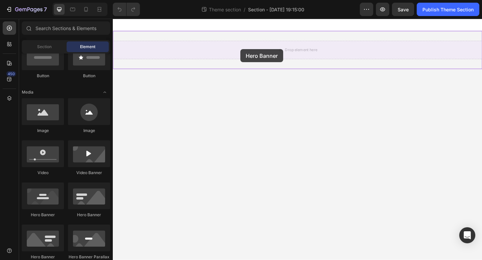 This screenshot has height=260, width=482. I want to click on div: Video, so click(43, 173).